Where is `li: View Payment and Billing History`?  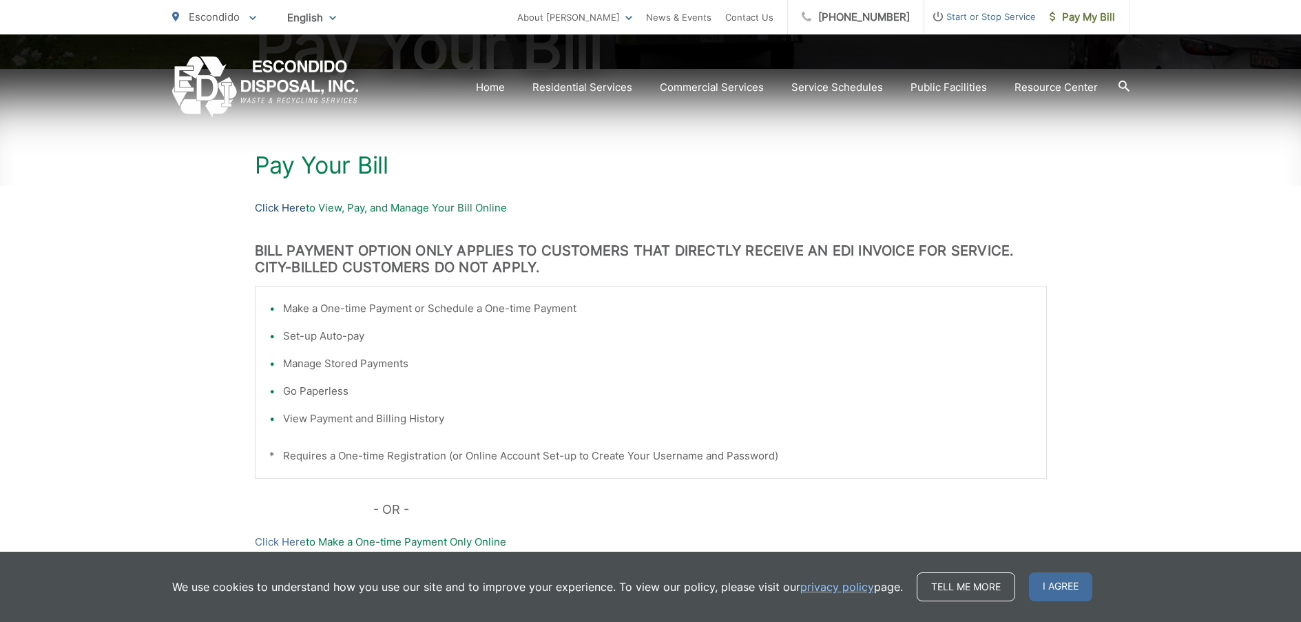 li: View Payment and Billing History is located at coordinates (658, 419).